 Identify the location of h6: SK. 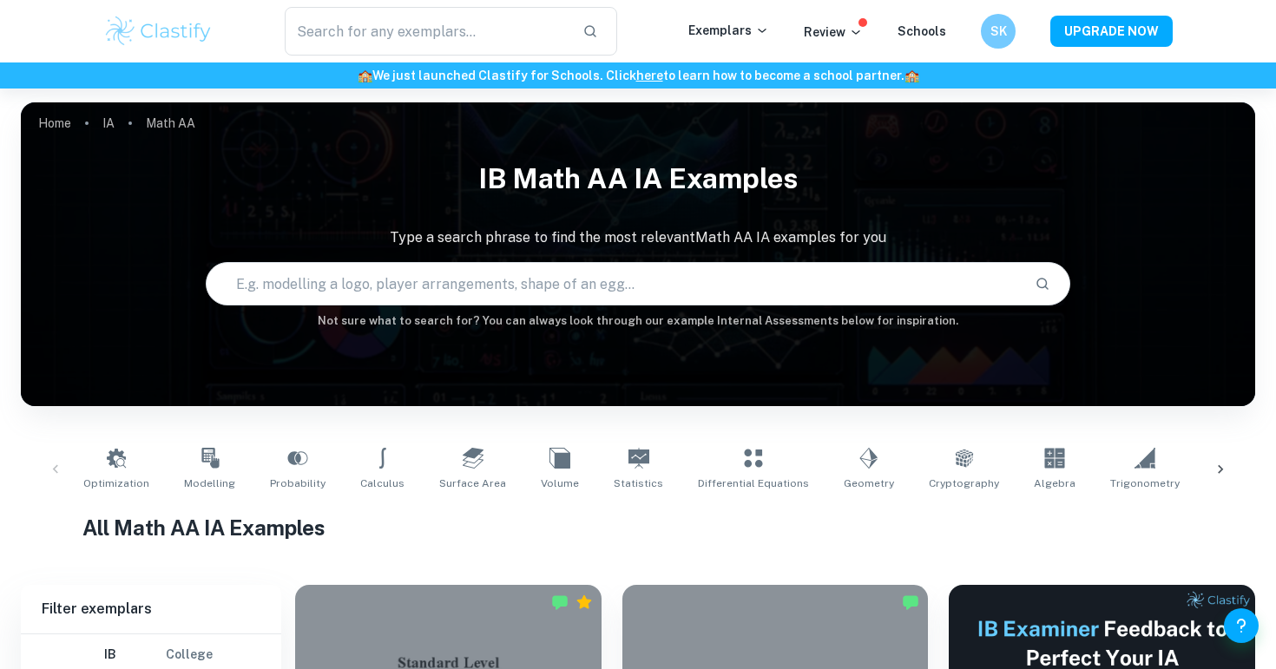
(999, 31).